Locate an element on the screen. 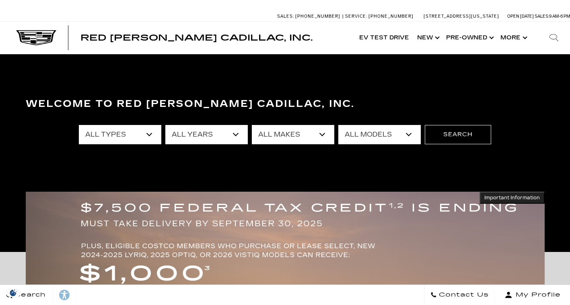 The height and width of the screenshot is (305, 570). span: My Profile is located at coordinates (537, 295).